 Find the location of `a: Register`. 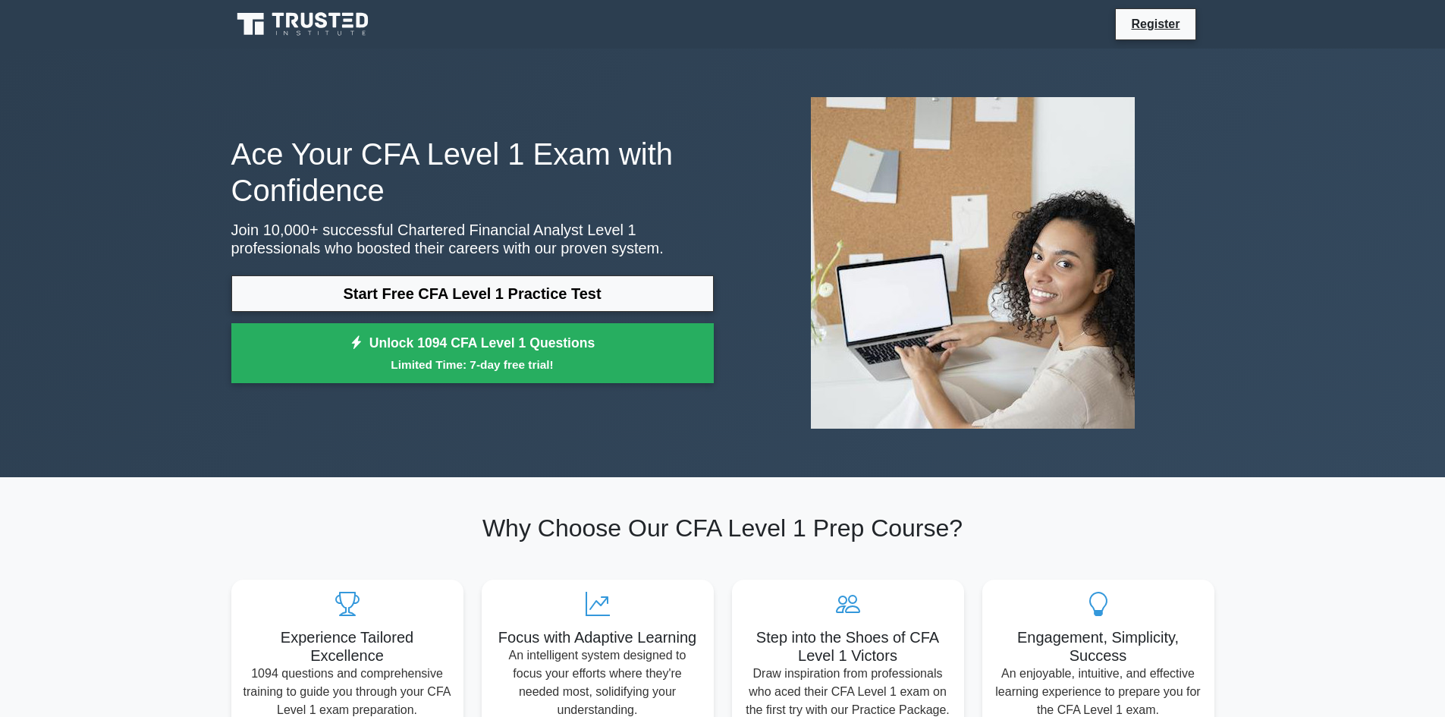

a: Register is located at coordinates (1155, 24).